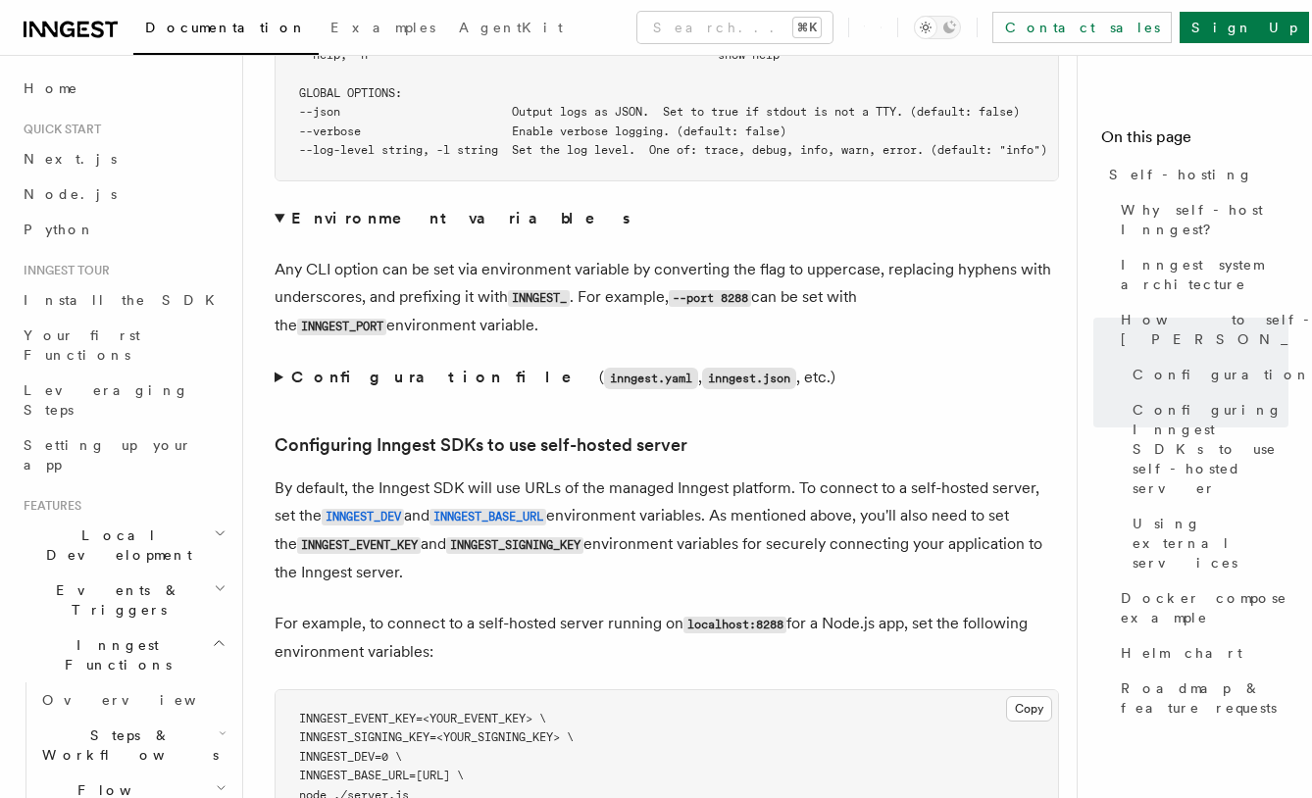  I want to click on span: Node.js, so click(70, 194).